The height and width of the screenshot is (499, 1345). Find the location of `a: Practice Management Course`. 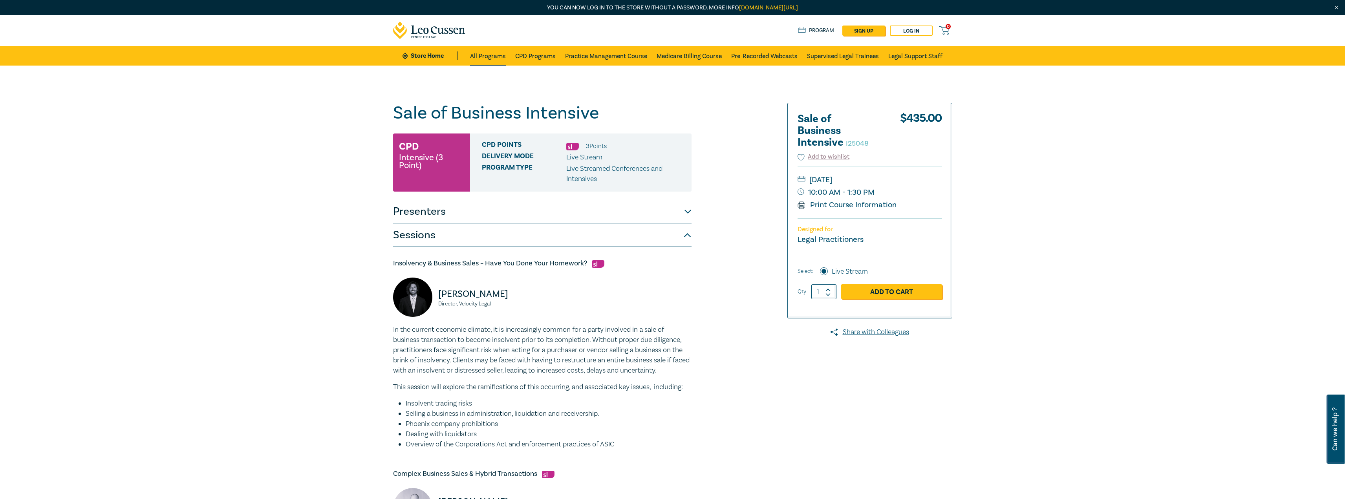

a: Practice Management Course is located at coordinates (606, 56).